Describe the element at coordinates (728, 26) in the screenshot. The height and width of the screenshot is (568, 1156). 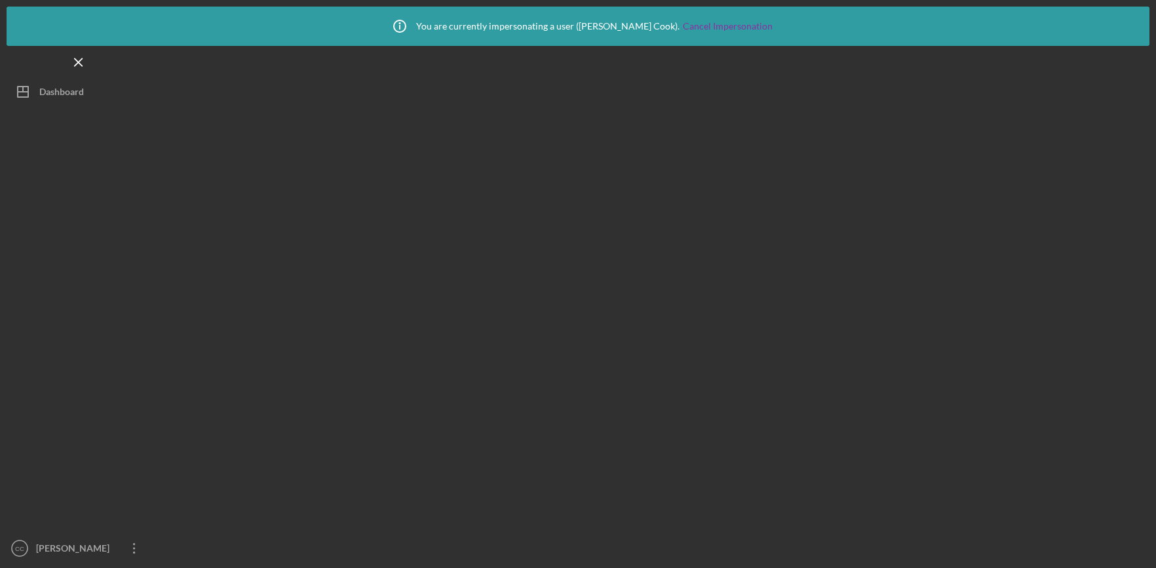
I see `a: Cancel Impersonation` at that location.